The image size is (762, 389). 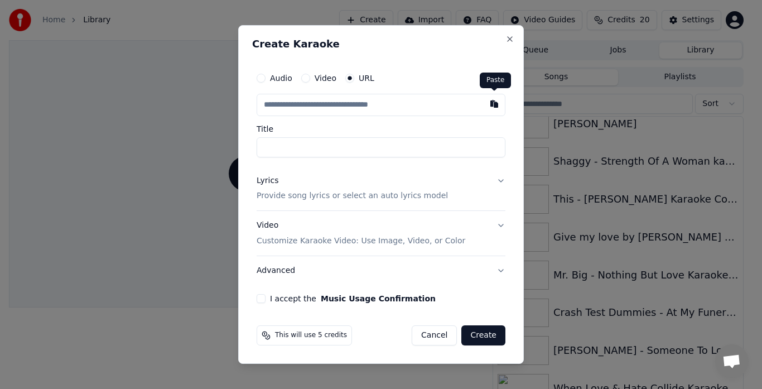 I want to click on label: Audio, so click(x=281, y=78).